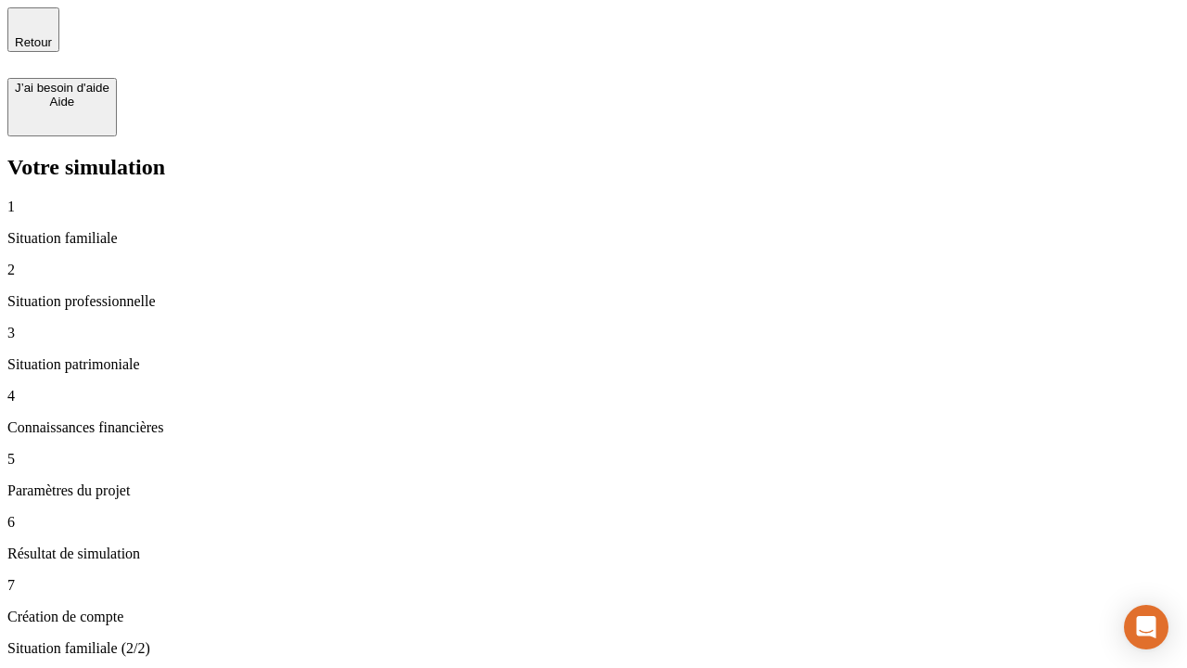 This screenshot has width=1187, height=668. What do you see at coordinates (594, 428) in the screenshot?
I see `p: Connaissances financières` at bounding box center [594, 428].